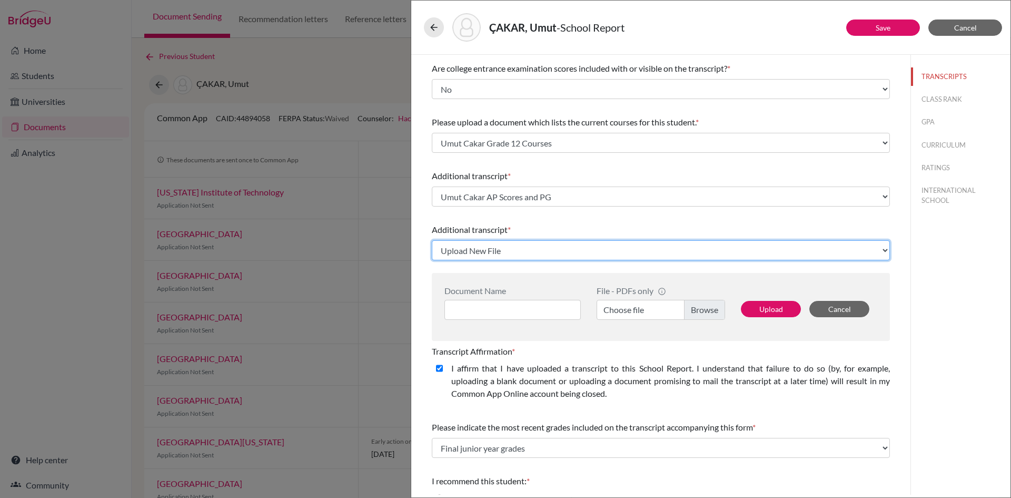 The image size is (1011, 498). I want to click on button: Cancel, so click(840, 309).